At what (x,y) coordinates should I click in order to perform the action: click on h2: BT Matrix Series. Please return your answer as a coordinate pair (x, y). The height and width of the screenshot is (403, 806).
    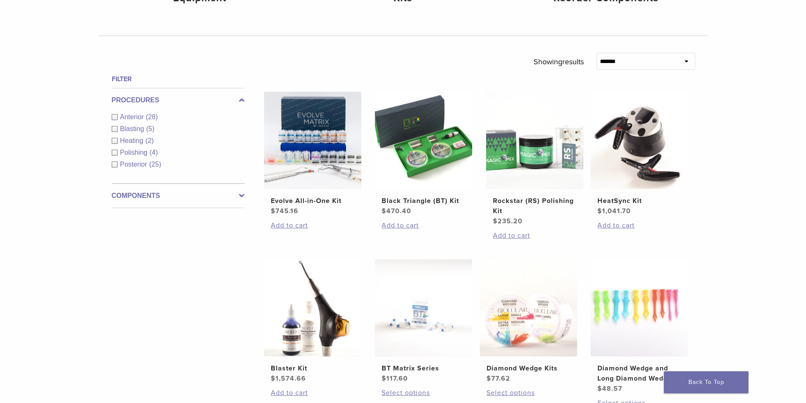
    Looking at the image, I should click on (423, 368).